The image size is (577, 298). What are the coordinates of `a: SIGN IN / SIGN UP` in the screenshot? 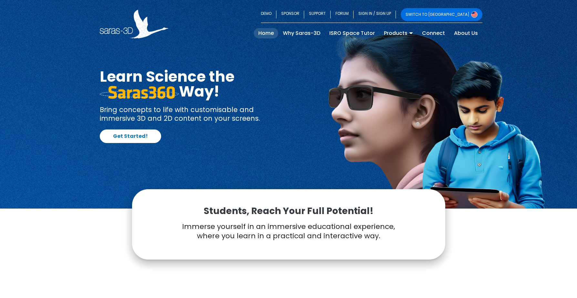 It's located at (375, 15).